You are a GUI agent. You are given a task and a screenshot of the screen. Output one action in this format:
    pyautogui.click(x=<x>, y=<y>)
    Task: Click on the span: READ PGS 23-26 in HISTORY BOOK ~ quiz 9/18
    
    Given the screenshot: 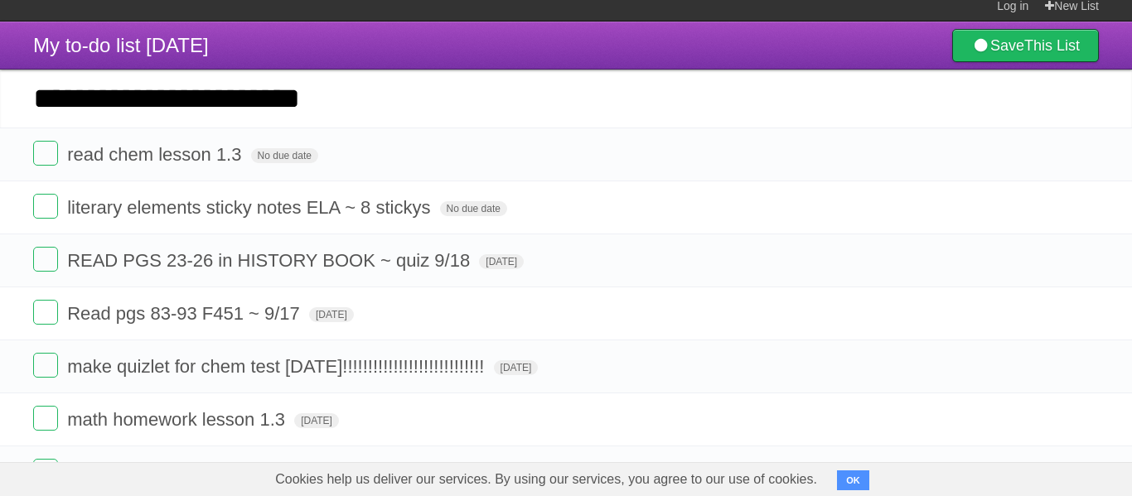 What is the action you would take?
    pyautogui.click(x=270, y=260)
    